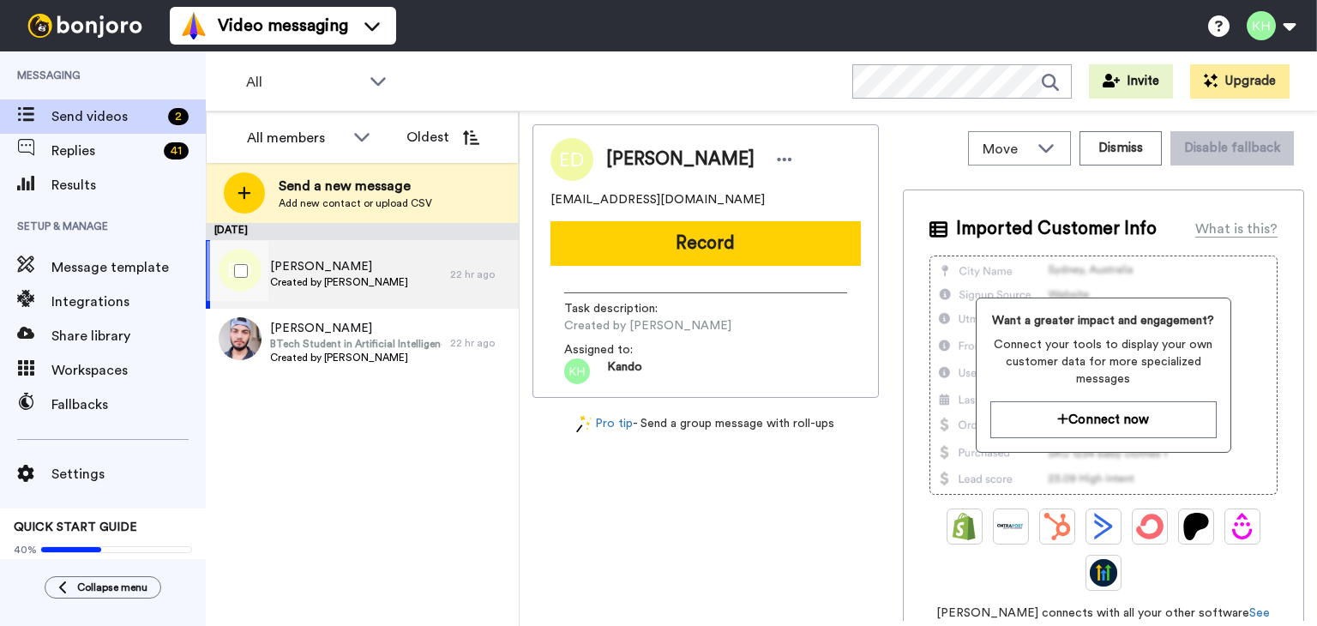 Image resolution: width=1317 pixels, height=626 pixels. Describe the element at coordinates (85, 26) in the screenshot. I see `img: bj-logo-header-white.svg` at that location.